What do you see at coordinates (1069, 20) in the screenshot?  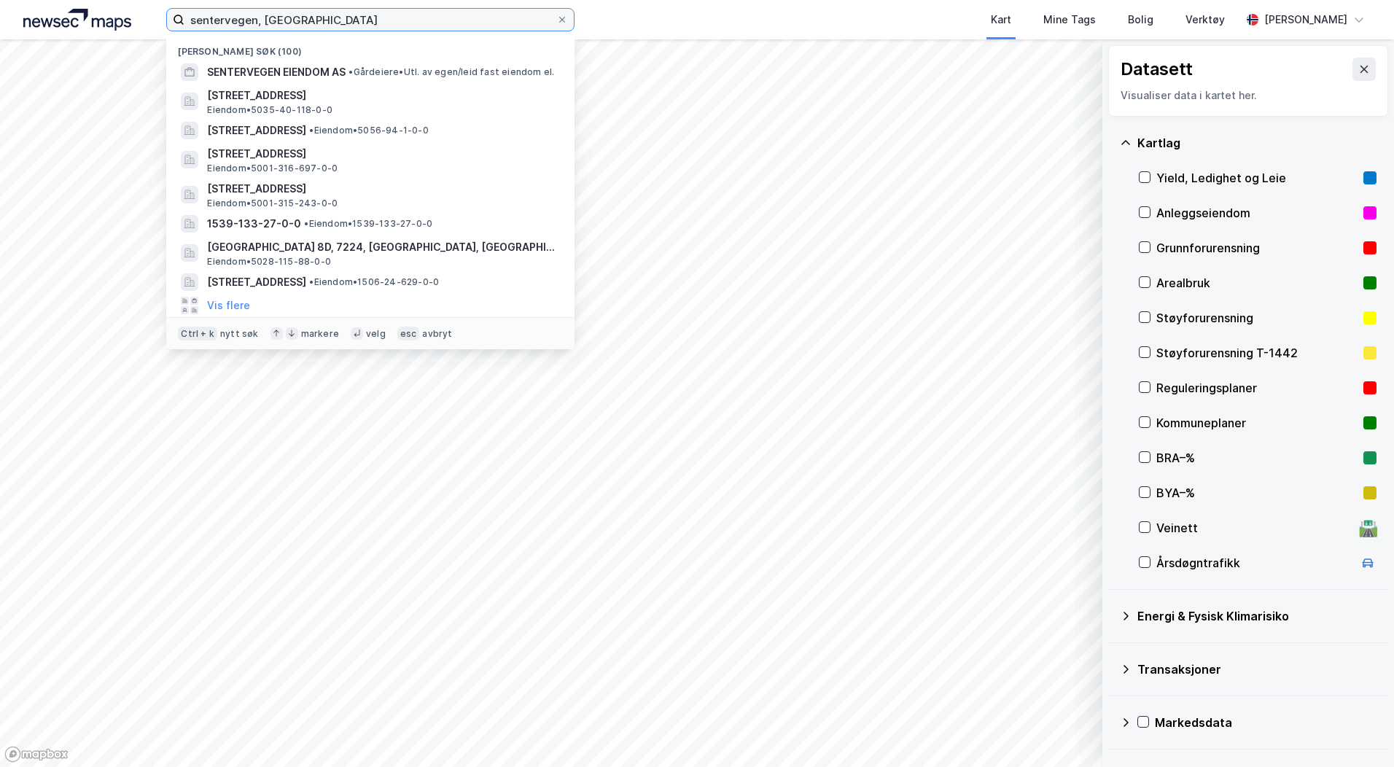 I see `div: Mine Tags` at bounding box center [1069, 20].